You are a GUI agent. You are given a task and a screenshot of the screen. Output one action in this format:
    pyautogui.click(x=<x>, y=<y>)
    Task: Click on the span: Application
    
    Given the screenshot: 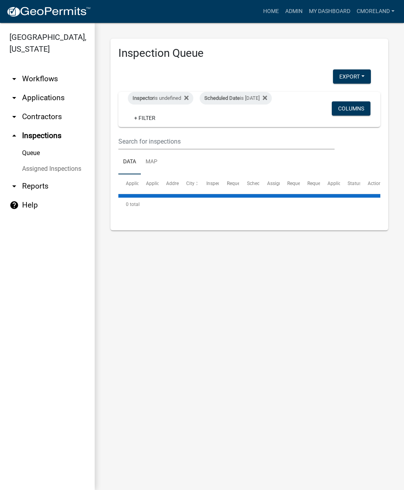 What is the action you would take?
    pyautogui.click(x=138, y=183)
    